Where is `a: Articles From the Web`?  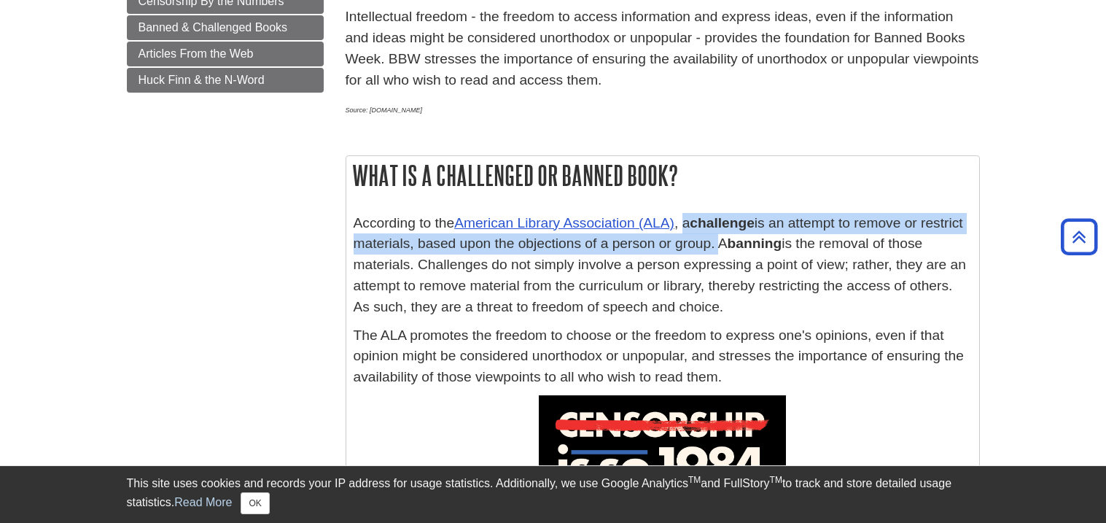 a: Articles From the Web is located at coordinates (225, 54).